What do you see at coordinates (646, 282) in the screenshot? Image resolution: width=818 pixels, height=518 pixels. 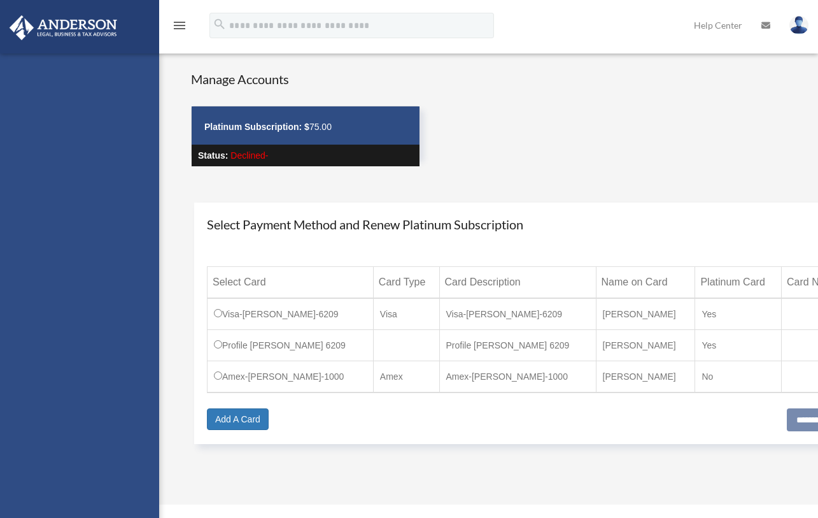 I see `th: Name on Card` at bounding box center [646, 282].